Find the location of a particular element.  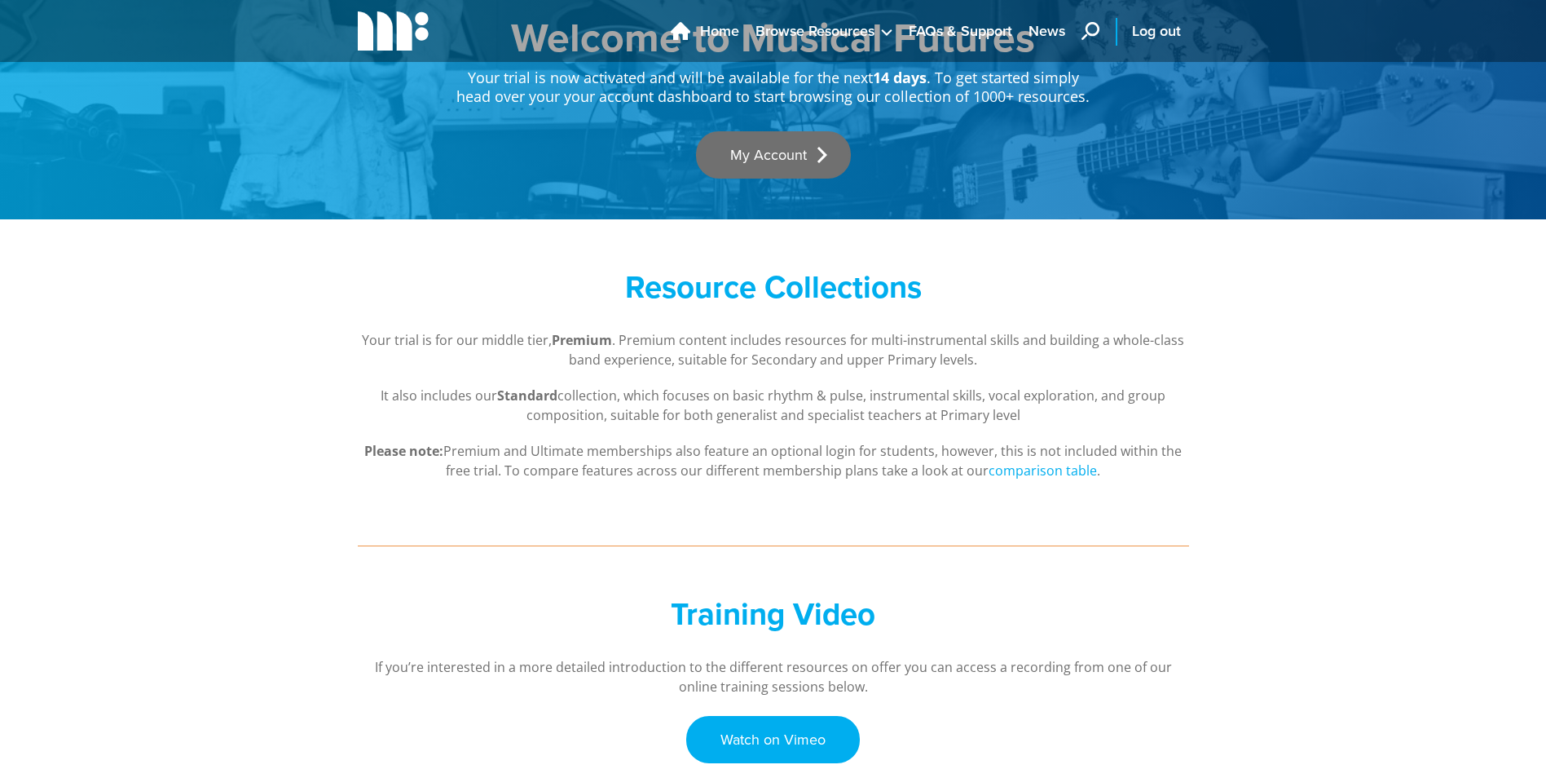

h2: Resource Collections is located at coordinates (773, 287).